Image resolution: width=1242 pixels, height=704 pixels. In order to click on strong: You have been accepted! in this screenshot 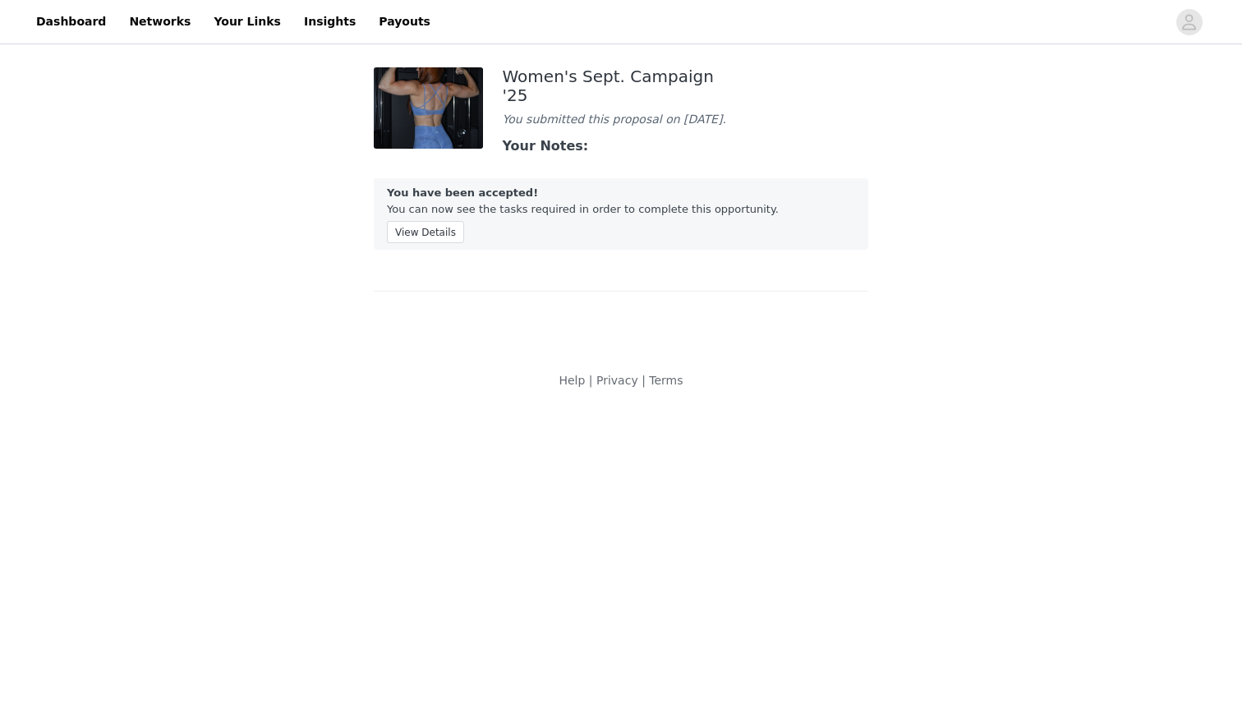, I will do `click(463, 192)`.